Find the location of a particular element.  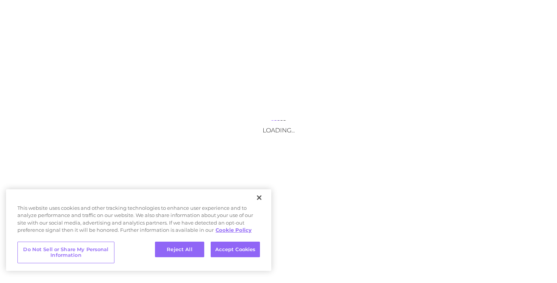

button: Reject All is located at coordinates (180, 249).